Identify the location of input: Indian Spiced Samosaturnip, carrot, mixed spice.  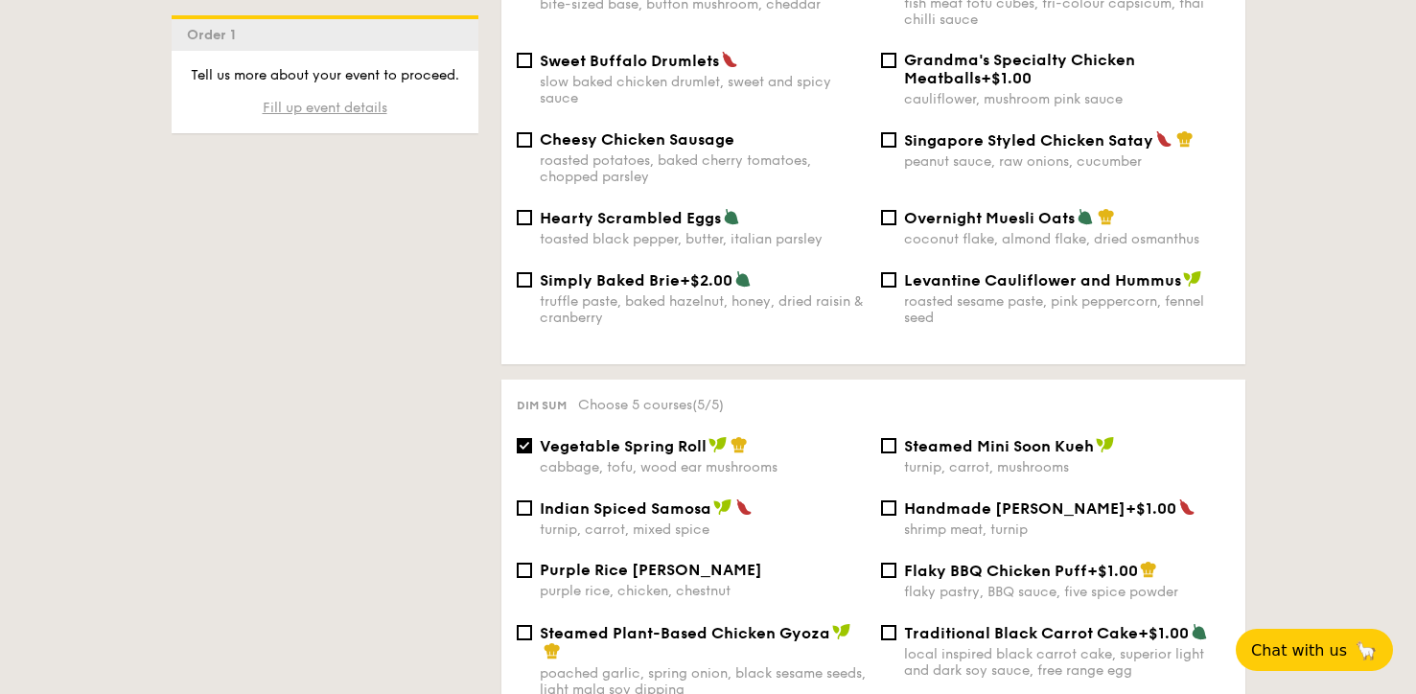
(524, 508).